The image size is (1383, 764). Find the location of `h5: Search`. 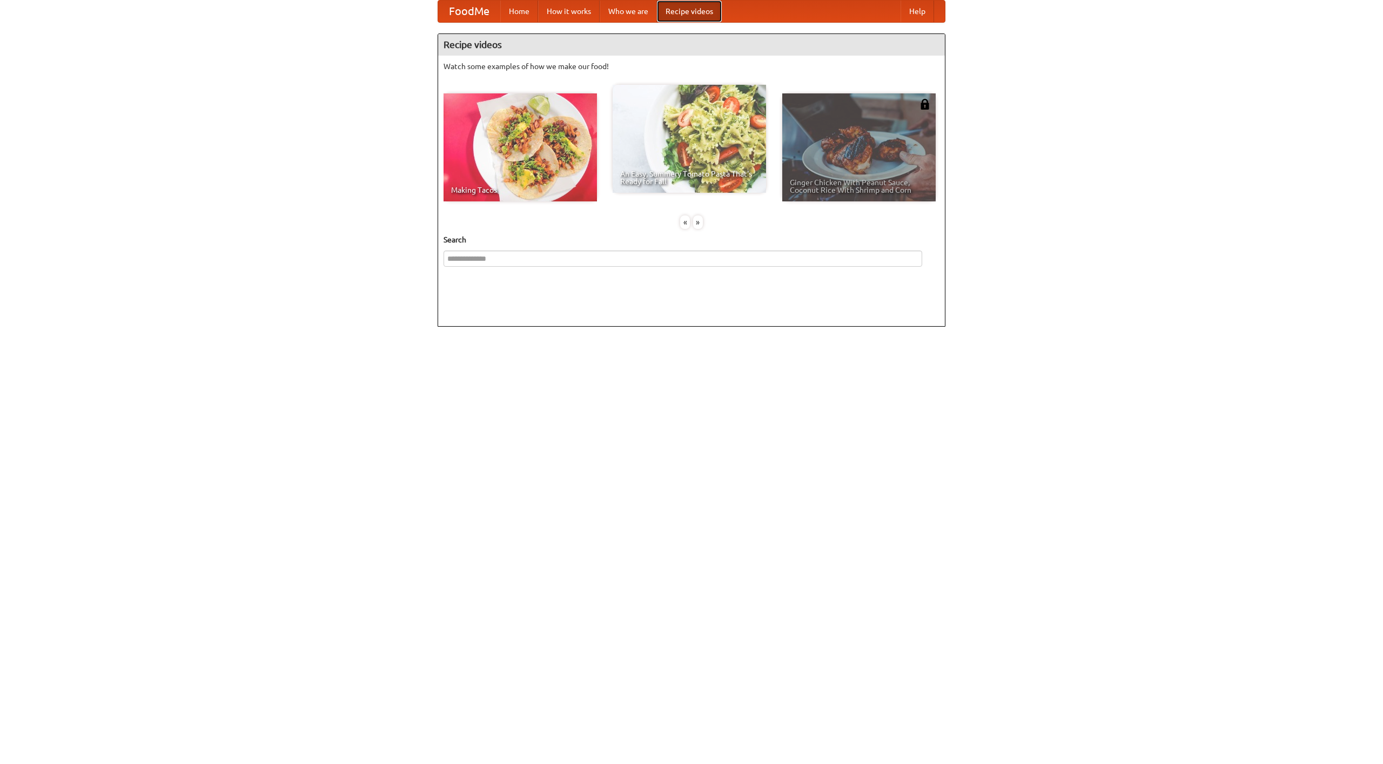

h5: Search is located at coordinates (691, 240).